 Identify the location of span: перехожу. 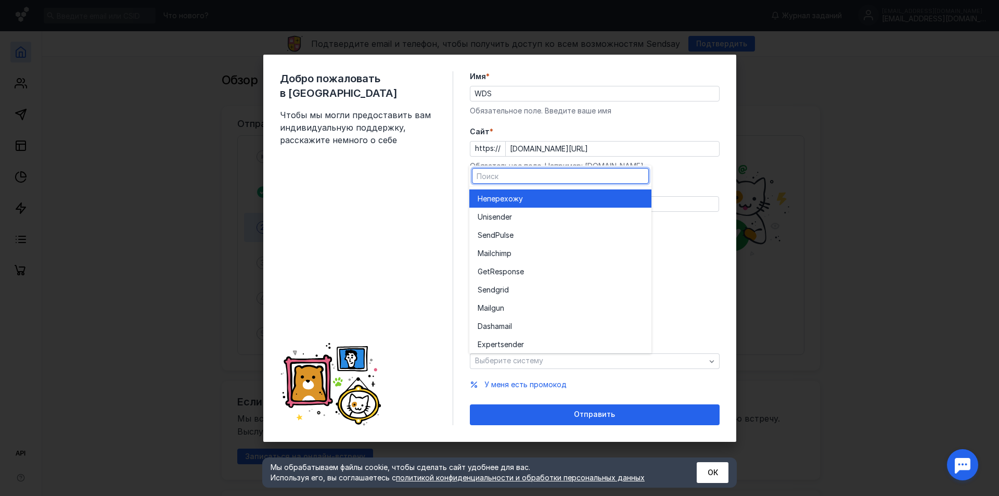
(505, 199).